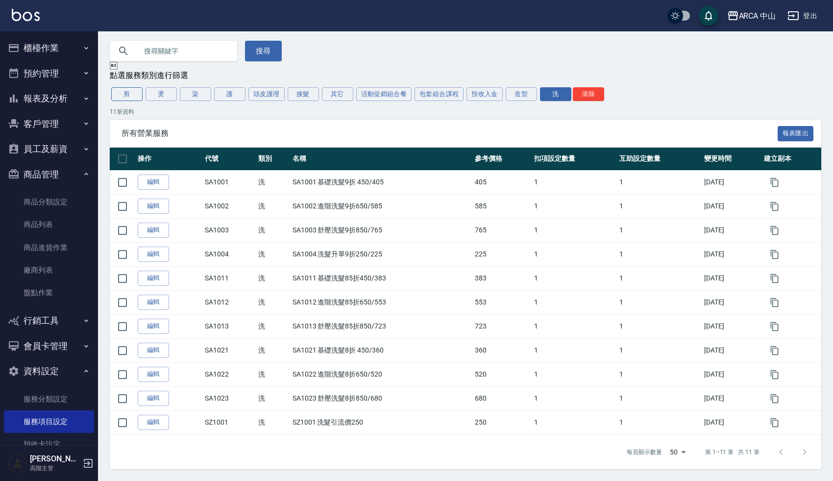 The height and width of the screenshot is (481, 833). Describe the element at coordinates (502, 254) in the screenshot. I see `td: 225` at that location.